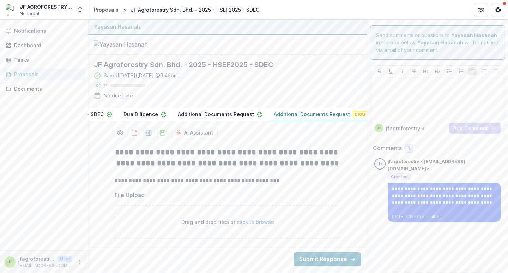 The width and height of the screenshot is (508, 273). What do you see at coordinates (438, 42) in the screenshot?
I see `div: Send comments or questions to in the box below. will be notified via email of your comment.` at bounding box center [438, 42].